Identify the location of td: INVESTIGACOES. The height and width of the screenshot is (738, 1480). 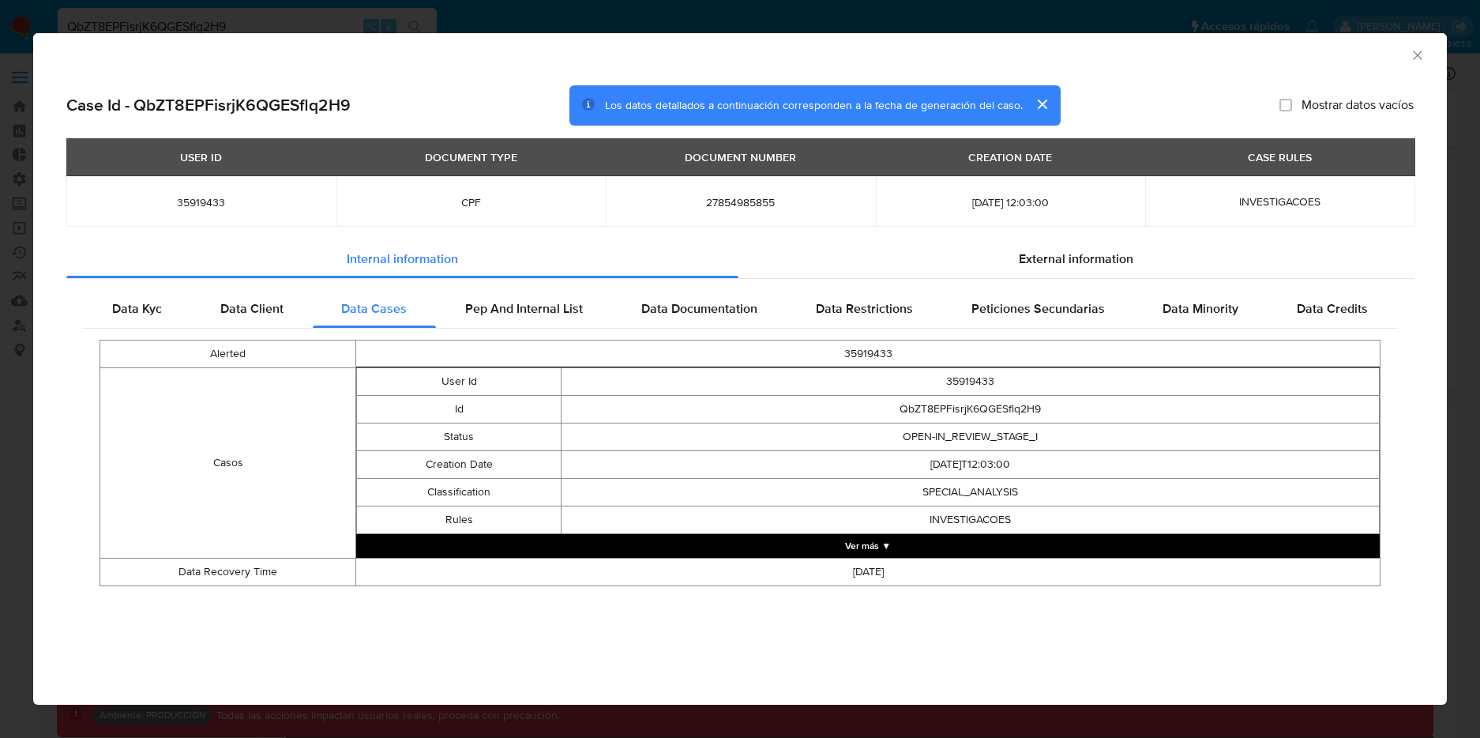
(970, 520).